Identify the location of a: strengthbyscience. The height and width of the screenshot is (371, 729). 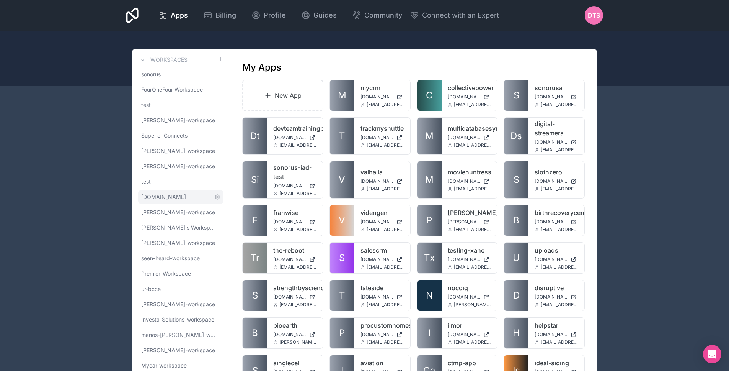
(295, 287).